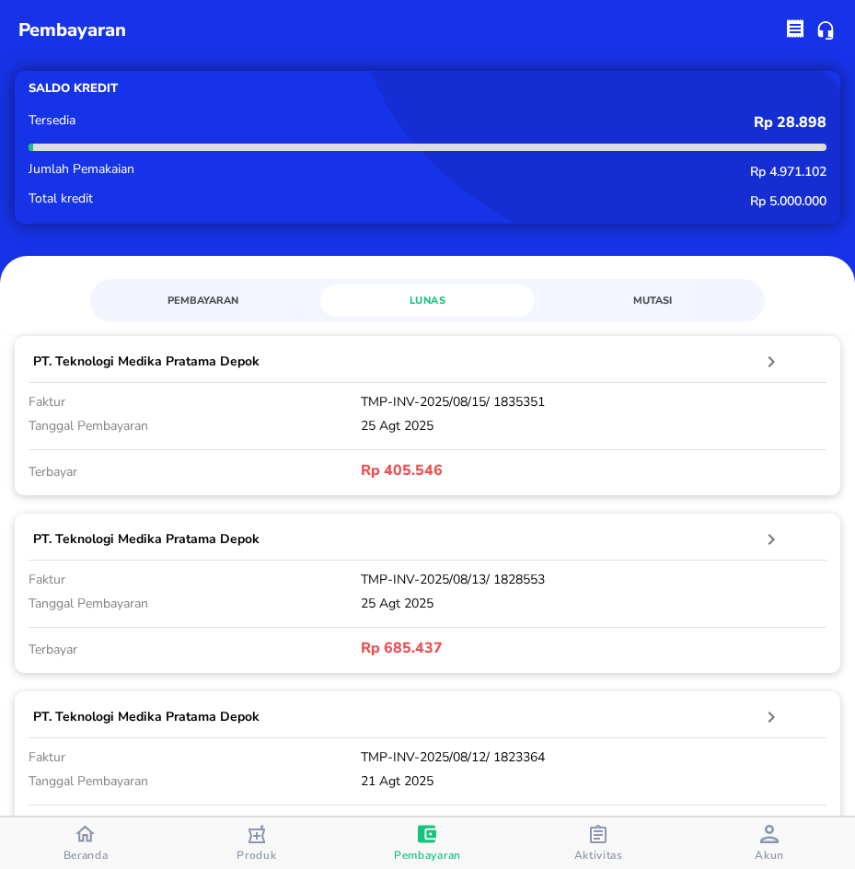 This screenshot has width=855, height=869. Describe the element at coordinates (598, 843) in the screenshot. I see `button: Aktivitas` at that location.